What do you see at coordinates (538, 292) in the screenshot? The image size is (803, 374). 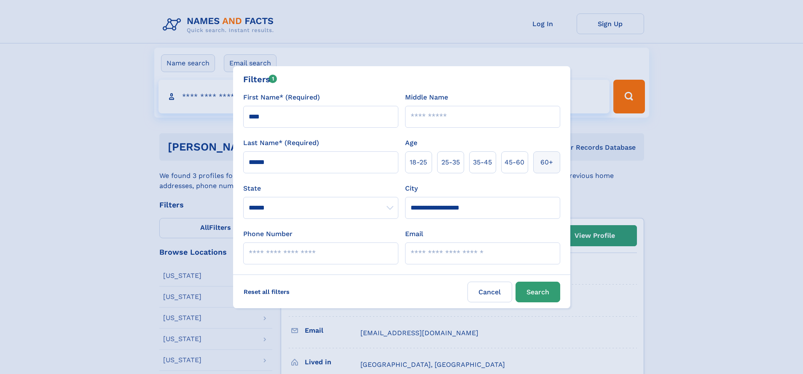 I see `button: Search` at bounding box center [538, 292].